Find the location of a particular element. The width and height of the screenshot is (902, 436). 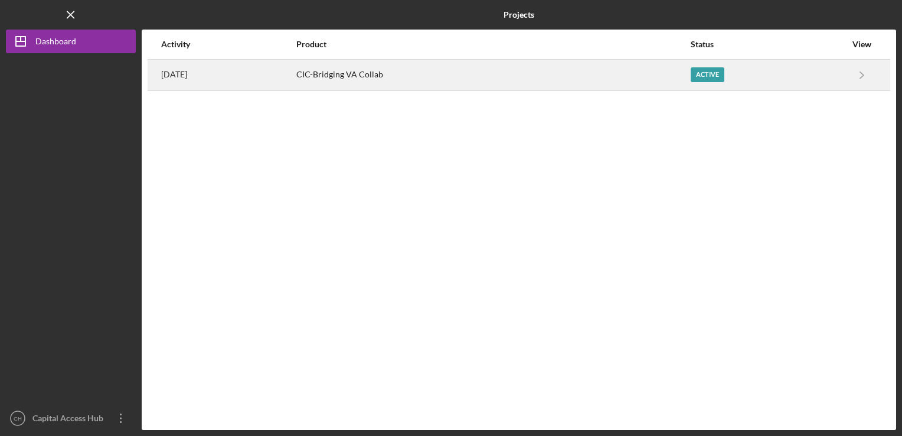

div: Dashboard is located at coordinates (56, 43).